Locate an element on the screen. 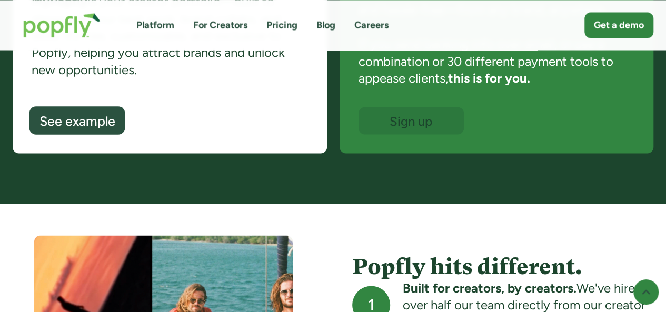 The width and height of the screenshot is (666, 312). h4: Popfly hits different. is located at coordinates (503, 266).